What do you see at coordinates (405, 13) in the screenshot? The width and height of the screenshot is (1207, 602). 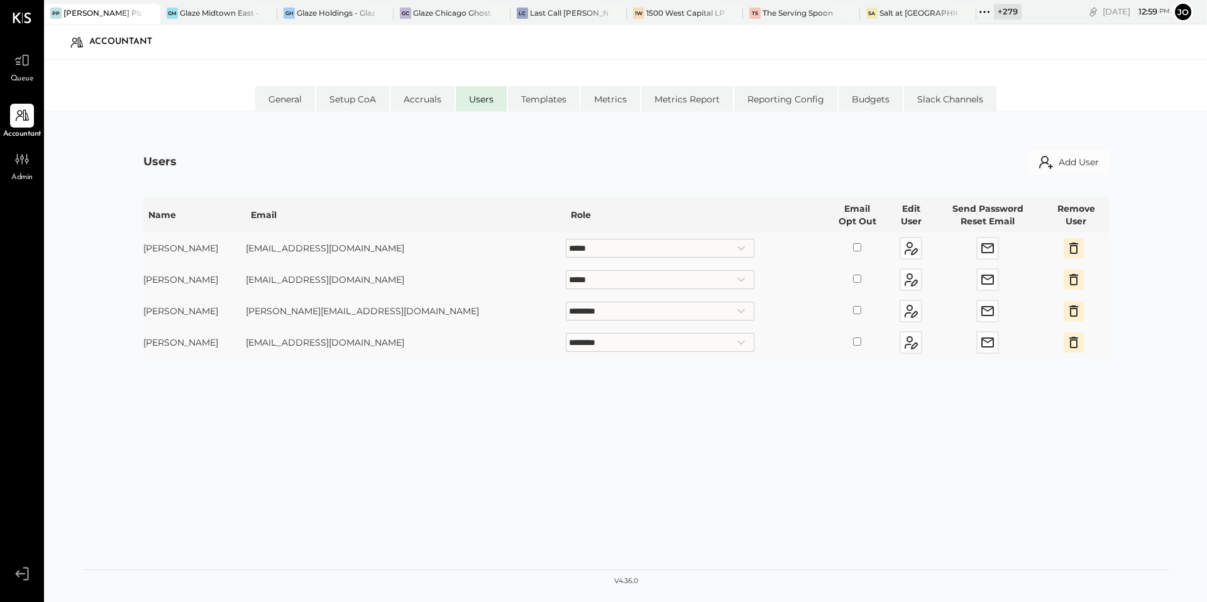 I see `div: GC` at bounding box center [405, 13].